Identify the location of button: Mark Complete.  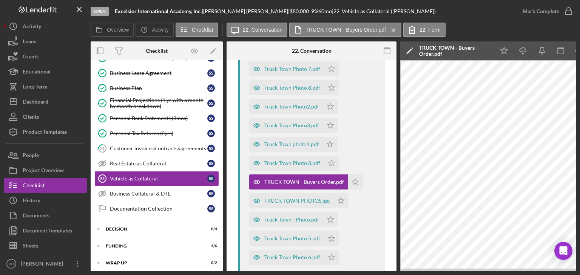
(545, 11).